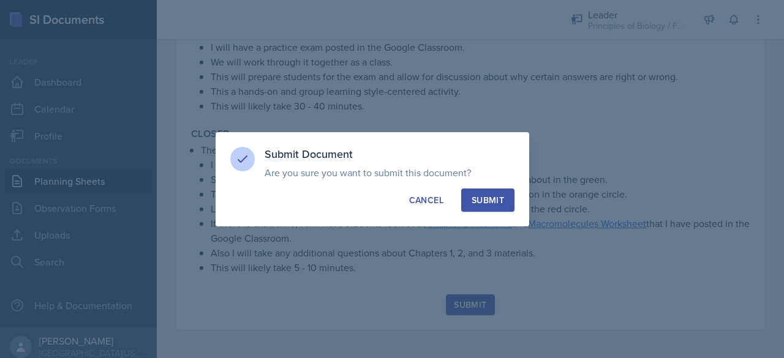  Describe the element at coordinates (488, 200) in the screenshot. I see `div: Submit` at that location.